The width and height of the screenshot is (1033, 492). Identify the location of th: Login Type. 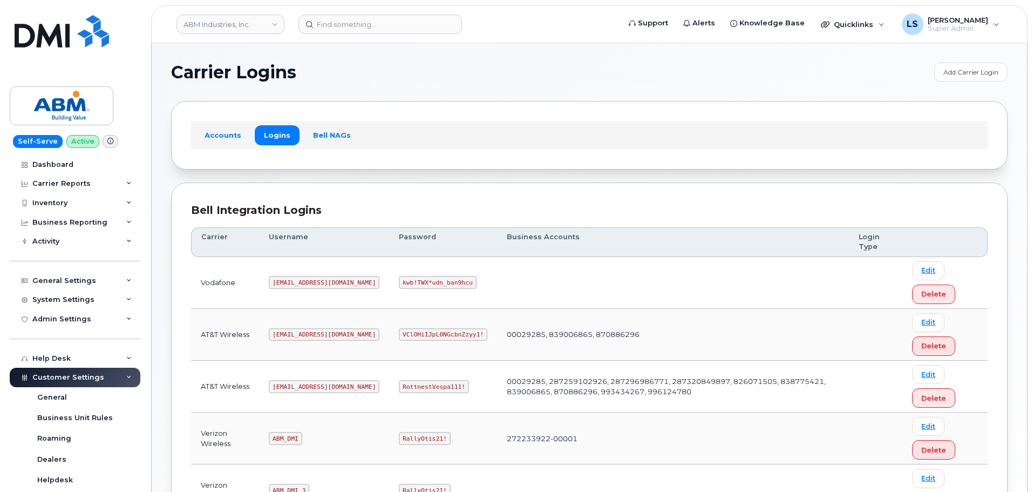
(875, 242).